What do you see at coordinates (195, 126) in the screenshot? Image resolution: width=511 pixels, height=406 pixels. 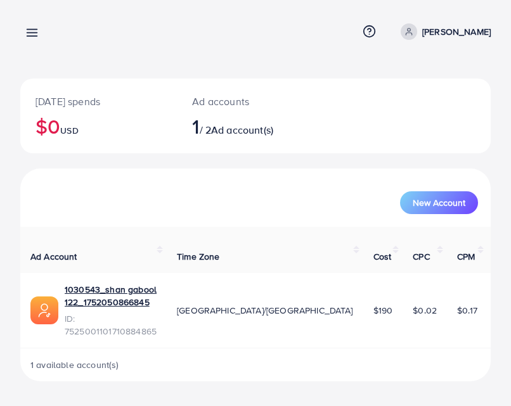 I see `span: 1` at bounding box center [195, 126].